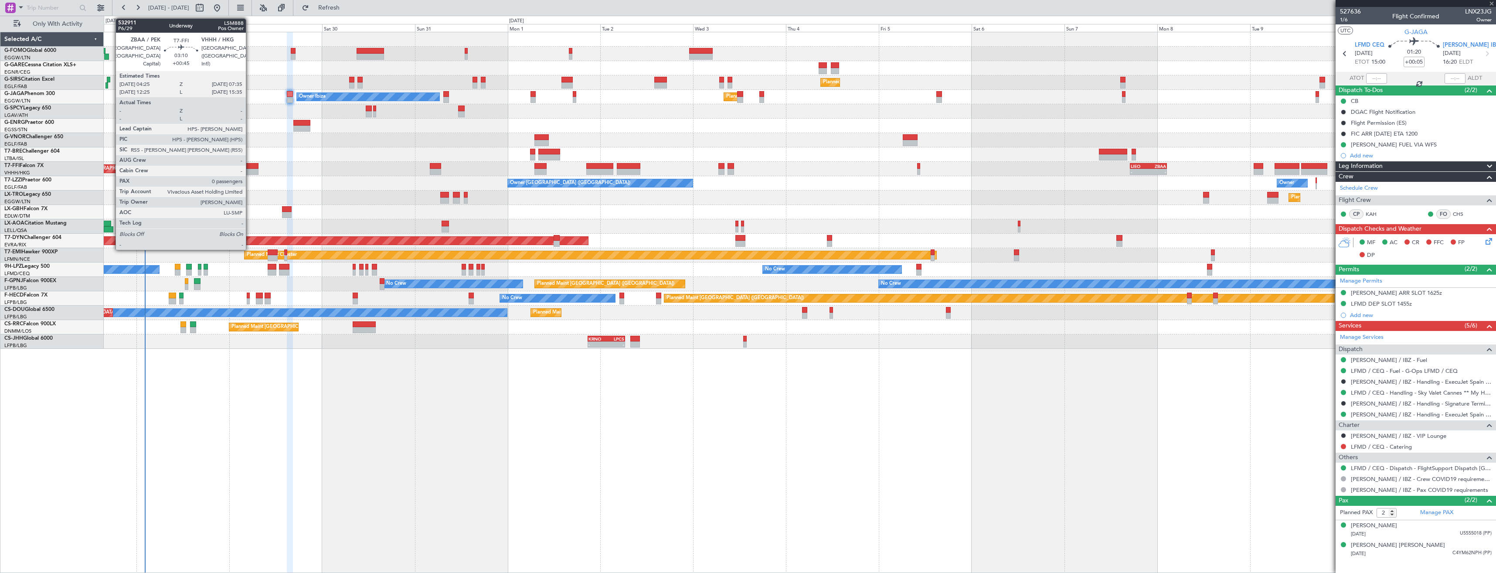 The height and width of the screenshot is (573, 1496). What do you see at coordinates (1478, 11) in the screenshot?
I see `span: LNX23JG` at bounding box center [1478, 11].